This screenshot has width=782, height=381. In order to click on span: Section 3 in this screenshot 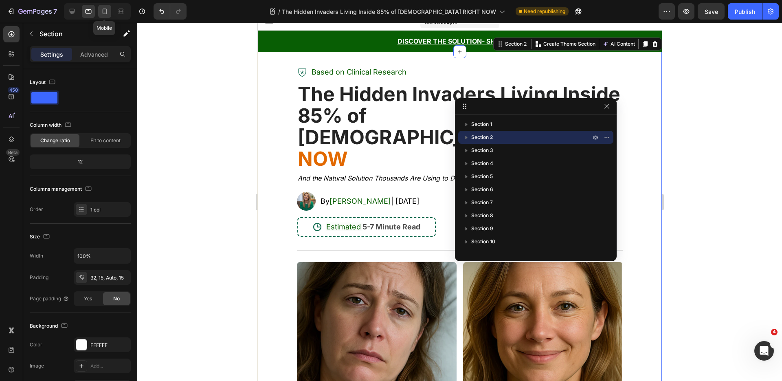, I will do `click(482, 150)`.